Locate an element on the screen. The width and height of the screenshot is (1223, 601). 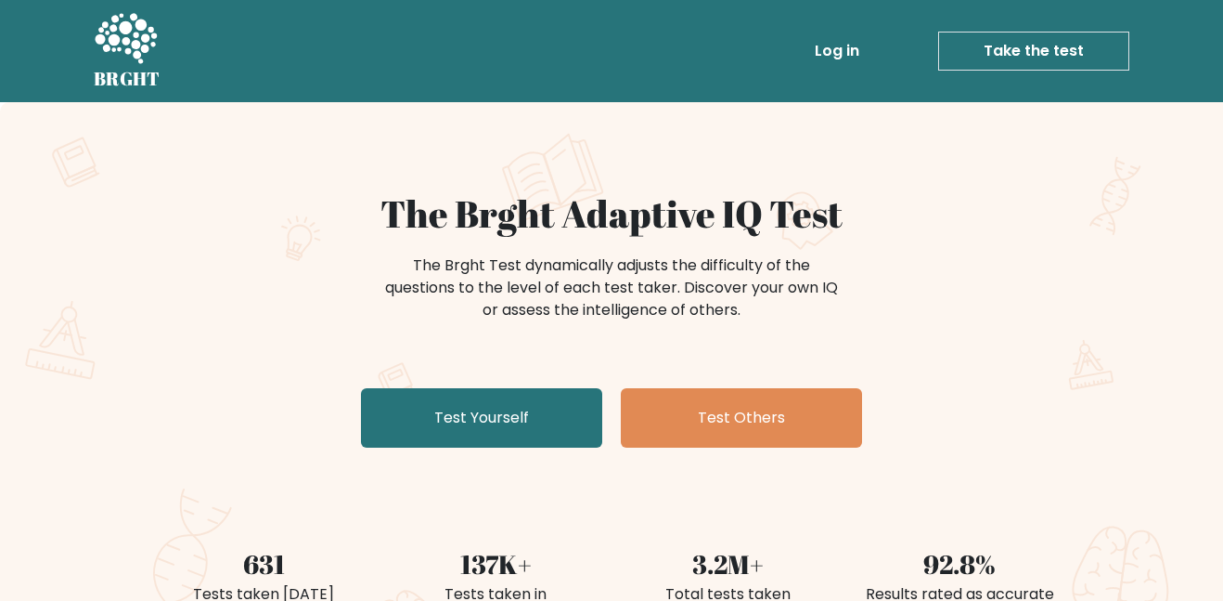
a: Test Others is located at coordinates (742, 418).